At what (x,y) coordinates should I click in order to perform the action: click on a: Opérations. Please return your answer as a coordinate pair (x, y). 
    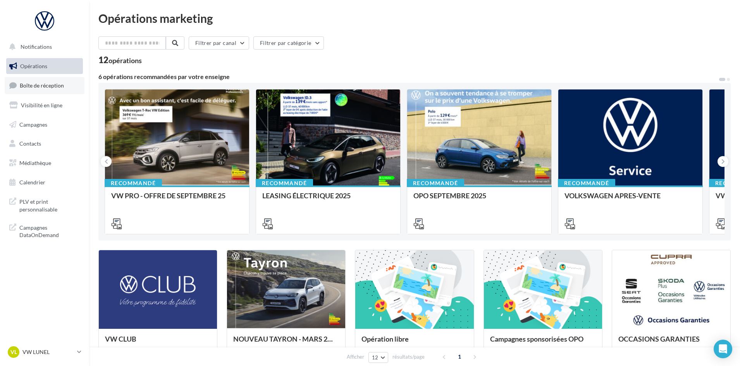
    Looking at the image, I should click on (45, 66).